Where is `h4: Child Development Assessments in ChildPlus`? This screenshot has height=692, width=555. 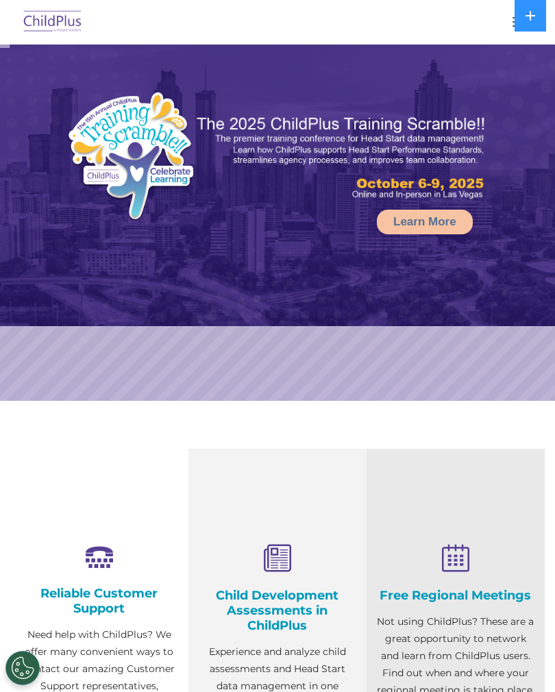 h4: Child Development Assessments in ChildPlus is located at coordinates (277, 610).